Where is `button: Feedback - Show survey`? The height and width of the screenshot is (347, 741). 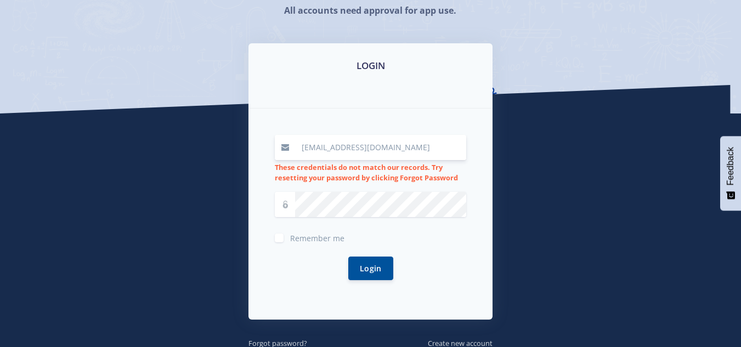
button: Feedback - Show survey is located at coordinates (730, 173).